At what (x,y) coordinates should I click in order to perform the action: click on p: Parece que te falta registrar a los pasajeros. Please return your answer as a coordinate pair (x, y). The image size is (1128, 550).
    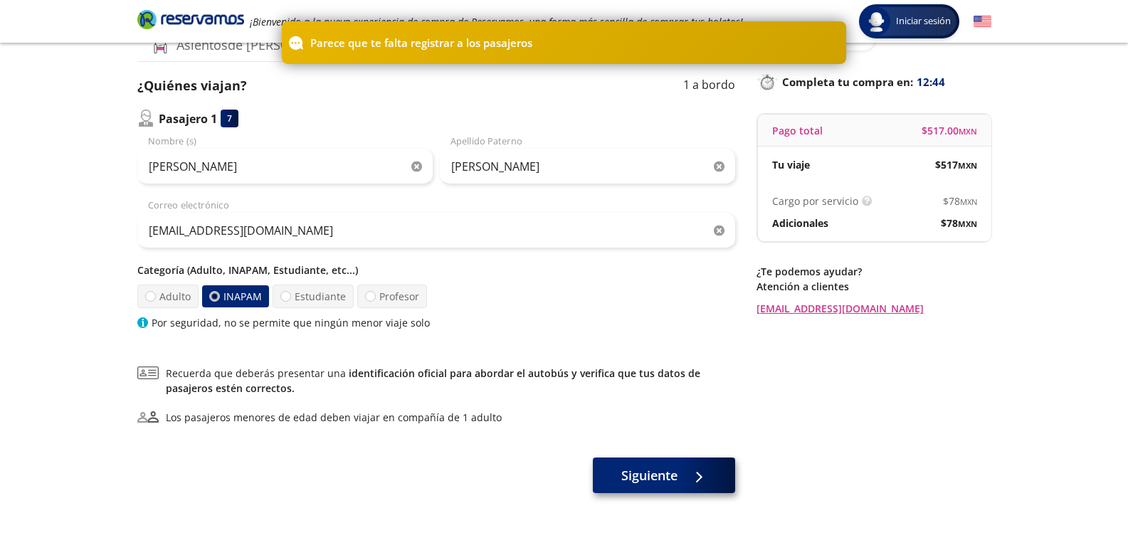
    Looking at the image, I should click on (421, 43).